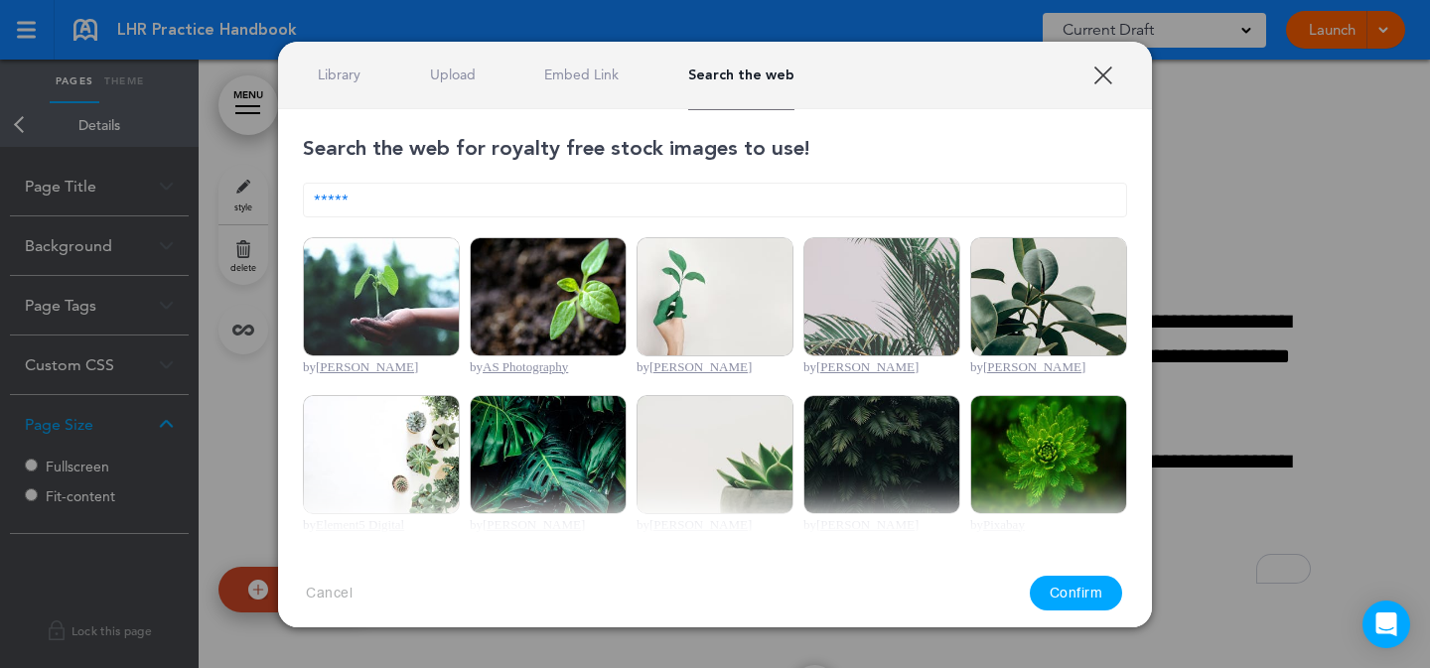 This screenshot has width=1430, height=668. Describe the element at coordinates (525, 366) in the screenshot. I see `a: AS Photography` at that location.